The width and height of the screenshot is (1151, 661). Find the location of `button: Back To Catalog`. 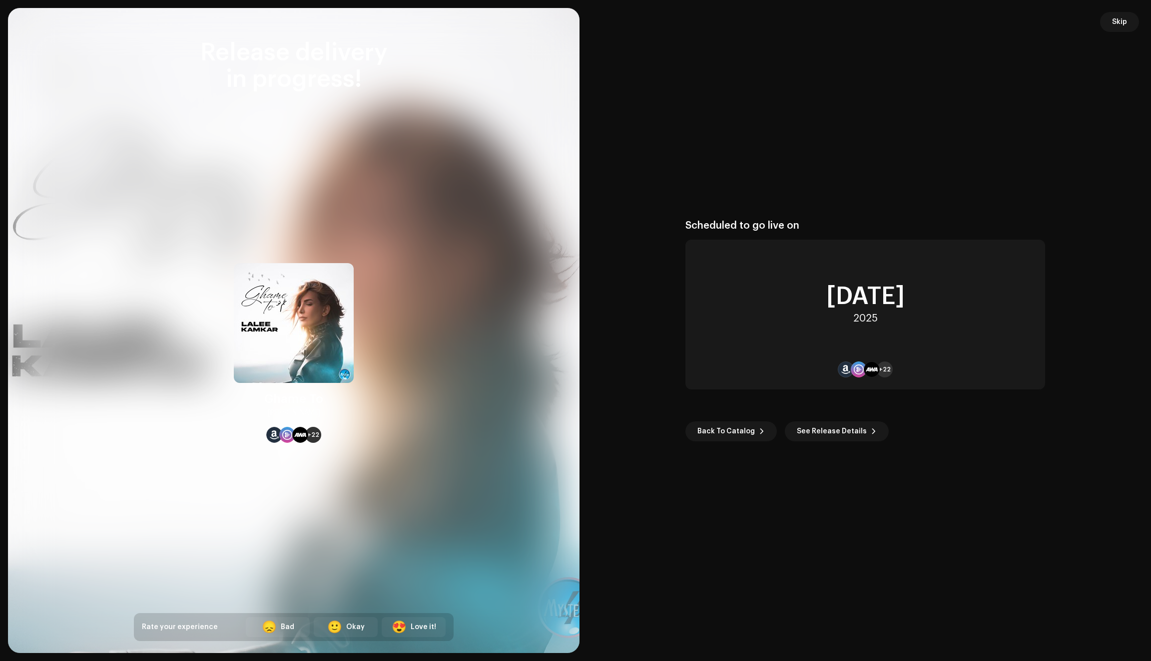

button: Back To Catalog is located at coordinates (731, 431).